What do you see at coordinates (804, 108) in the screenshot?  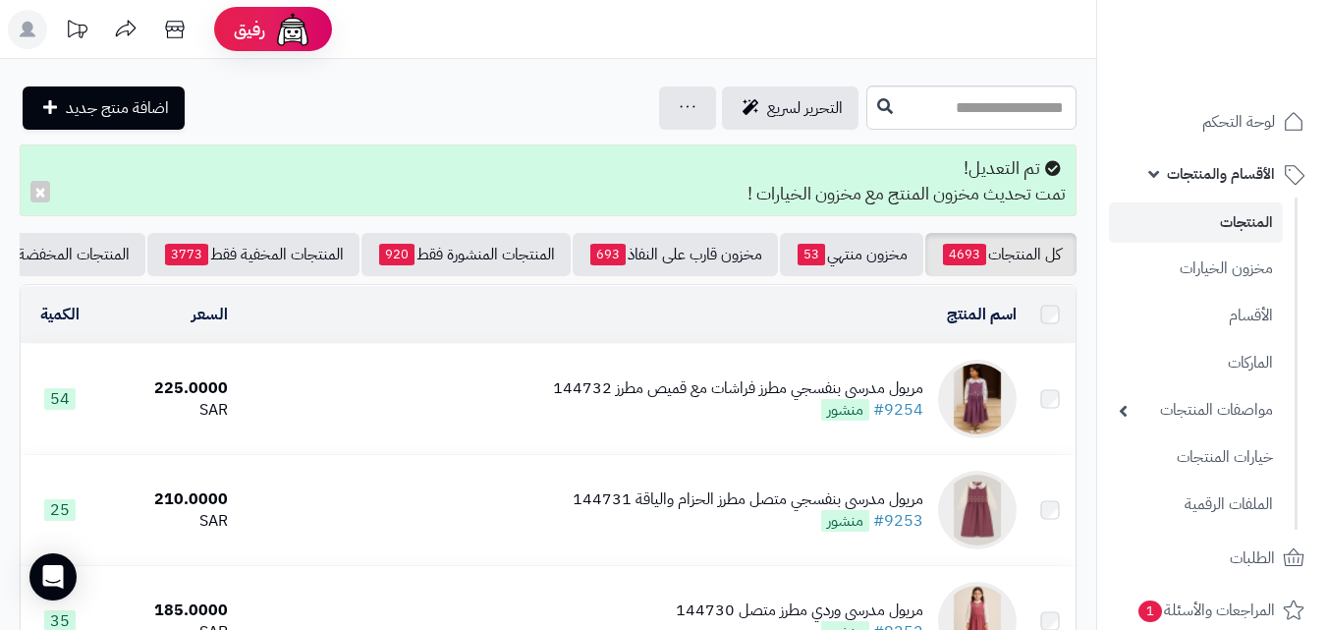 I see `span: التحرير لسريع` at bounding box center [804, 108].